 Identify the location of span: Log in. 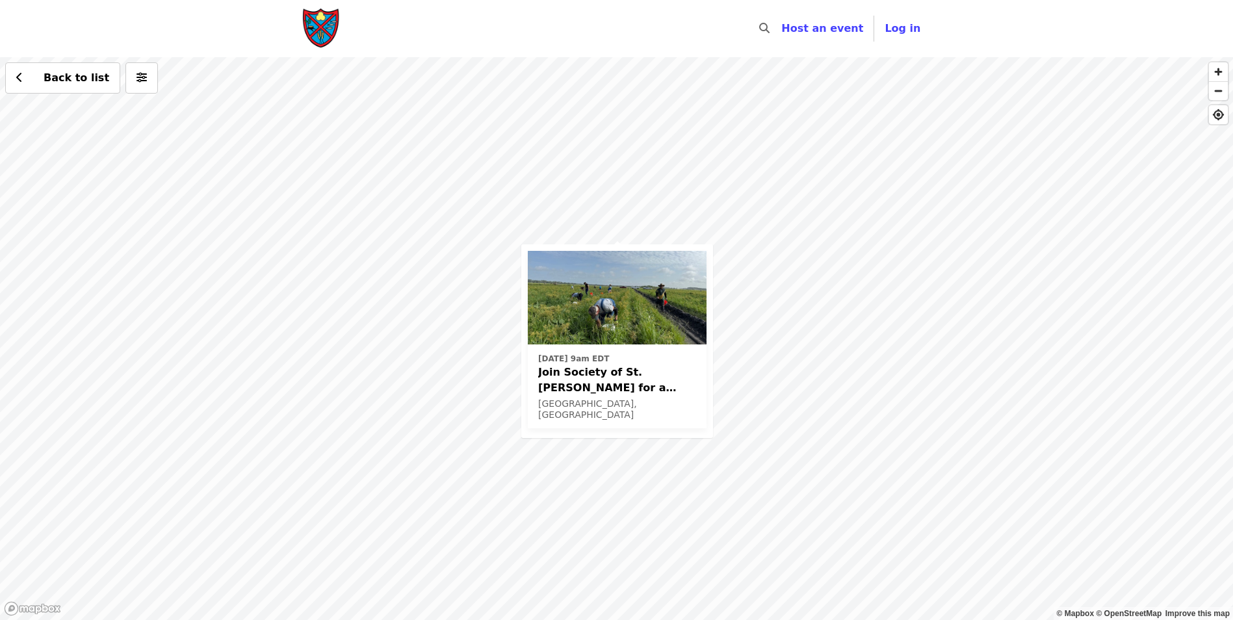
(902, 28).